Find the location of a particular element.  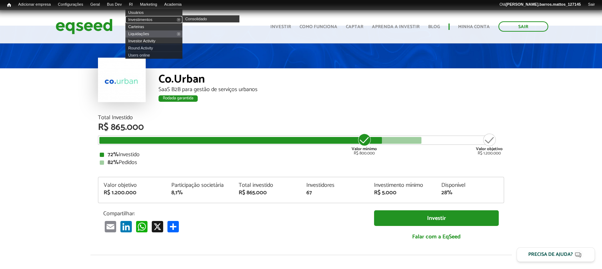

a: Academia is located at coordinates (173, 5).